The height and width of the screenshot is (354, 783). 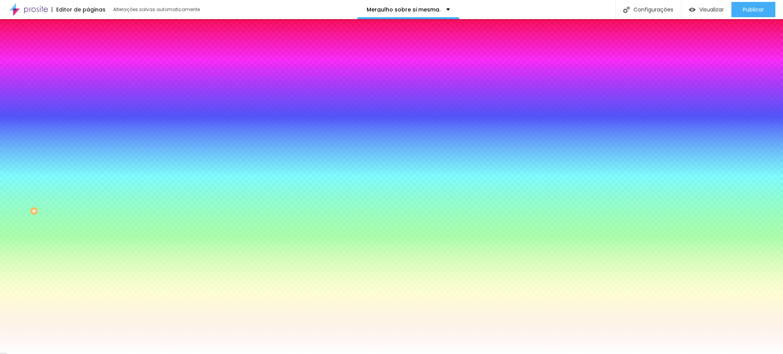 What do you see at coordinates (78, 10) in the screenshot?
I see `div: Editor de páginas` at bounding box center [78, 10].